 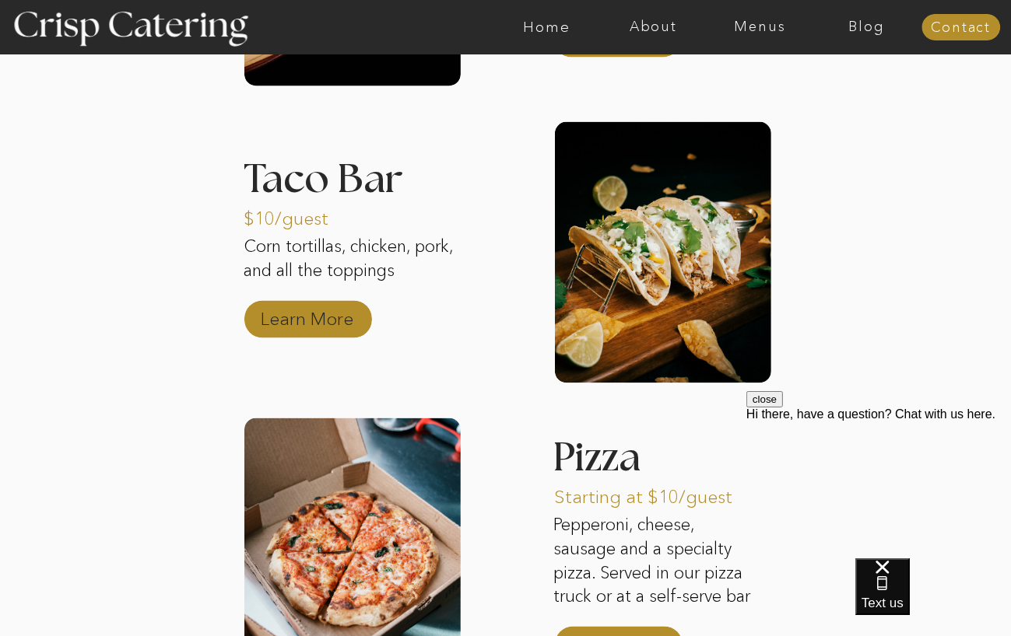 What do you see at coordinates (27, 44) in the screenshot?
I see `span: Text us` at bounding box center [27, 44].